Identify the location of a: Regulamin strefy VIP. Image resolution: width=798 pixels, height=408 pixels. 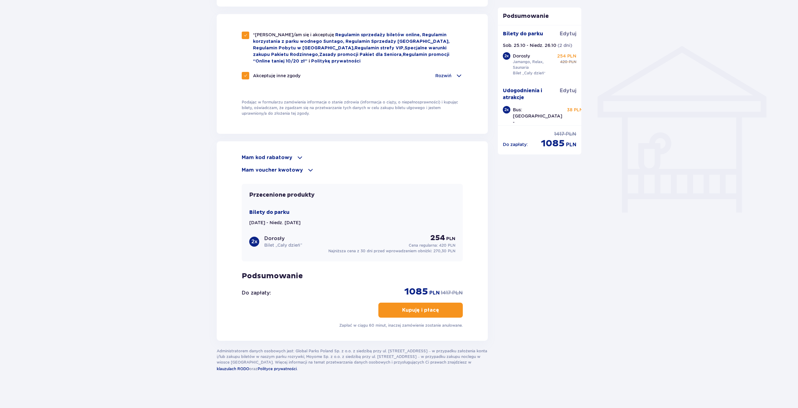
(379, 48).